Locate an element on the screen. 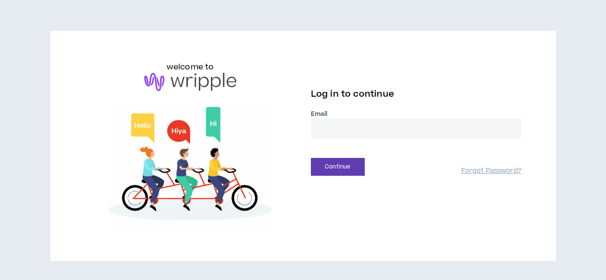  button: Continue is located at coordinates (338, 167).